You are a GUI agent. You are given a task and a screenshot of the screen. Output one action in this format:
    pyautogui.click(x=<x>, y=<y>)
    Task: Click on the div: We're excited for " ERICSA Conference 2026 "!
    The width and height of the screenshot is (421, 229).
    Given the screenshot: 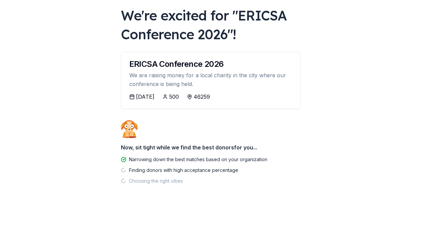 What is the action you would take?
    pyautogui.click(x=211, y=25)
    